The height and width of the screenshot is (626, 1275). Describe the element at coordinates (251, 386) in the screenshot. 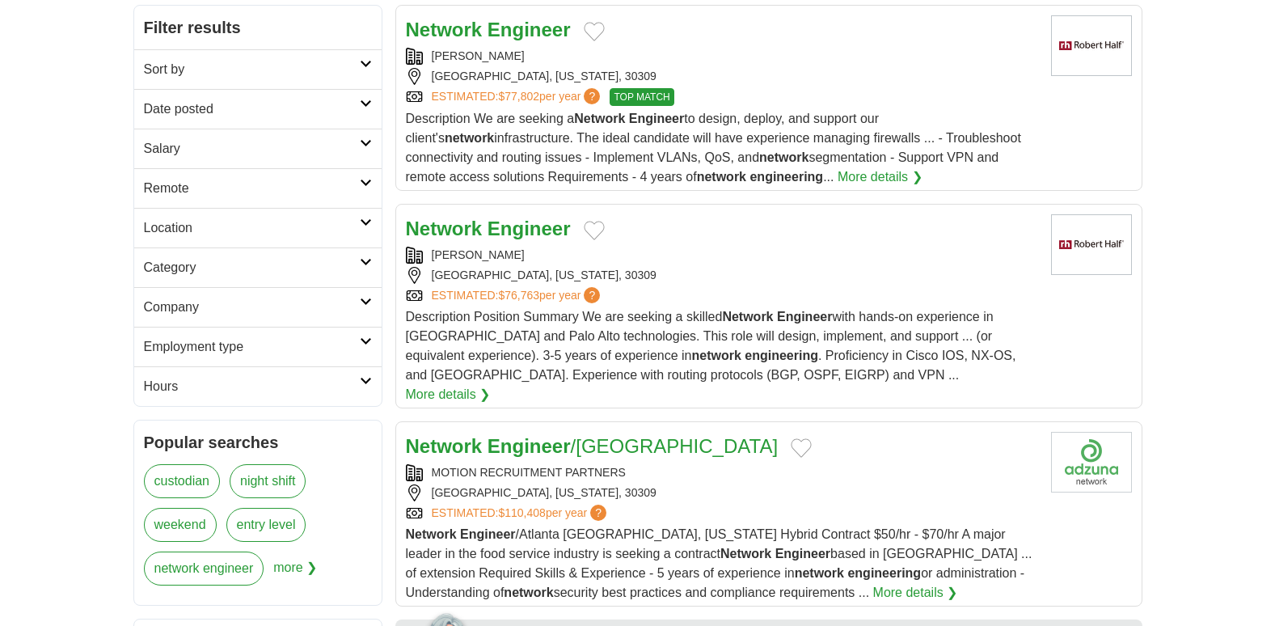

I see `h2: Hours` at that location.